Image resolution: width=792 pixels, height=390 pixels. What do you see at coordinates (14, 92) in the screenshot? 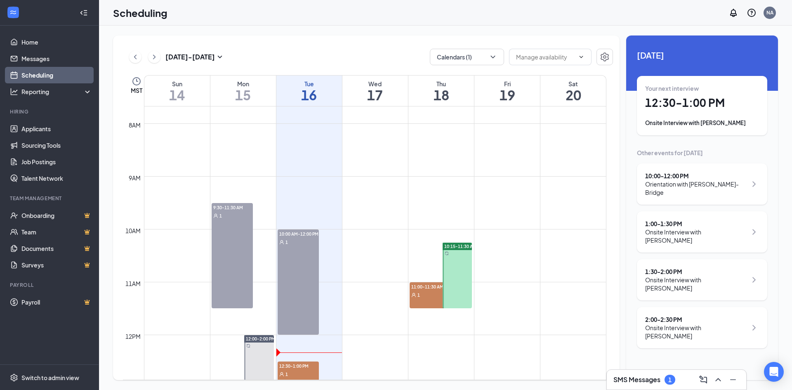
I see `svg: Analysis` at bounding box center [14, 92].